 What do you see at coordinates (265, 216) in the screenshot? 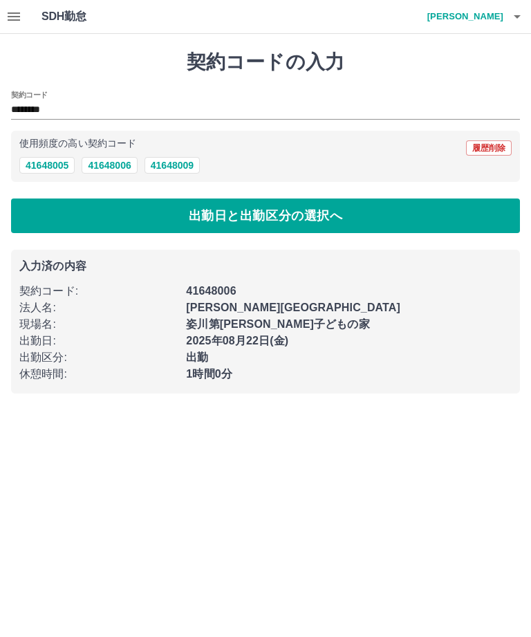
I see `button: 出勤日と出勤区分の選択へ` at bounding box center [265, 216].